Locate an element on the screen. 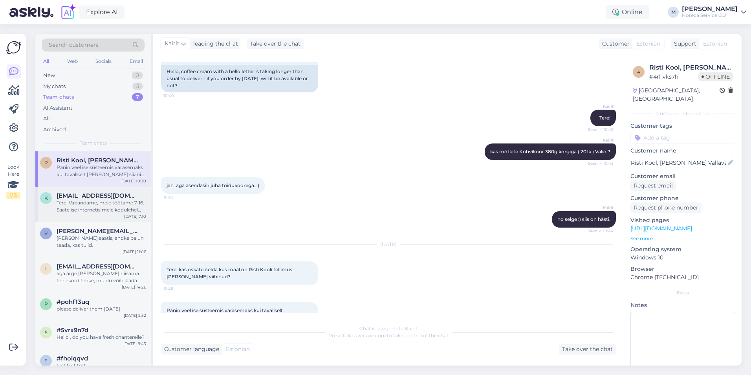 Image resolution: width=751 pixels, height=375 pixels. div: Request email is located at coordinates (653, 185).